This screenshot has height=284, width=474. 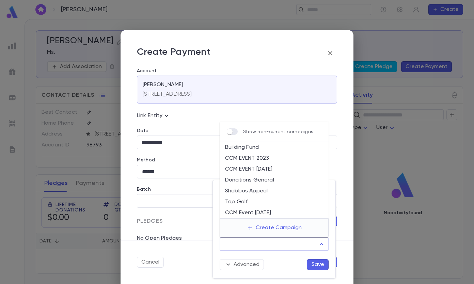 I want to click on button: Save, so click(x=318, y=265).